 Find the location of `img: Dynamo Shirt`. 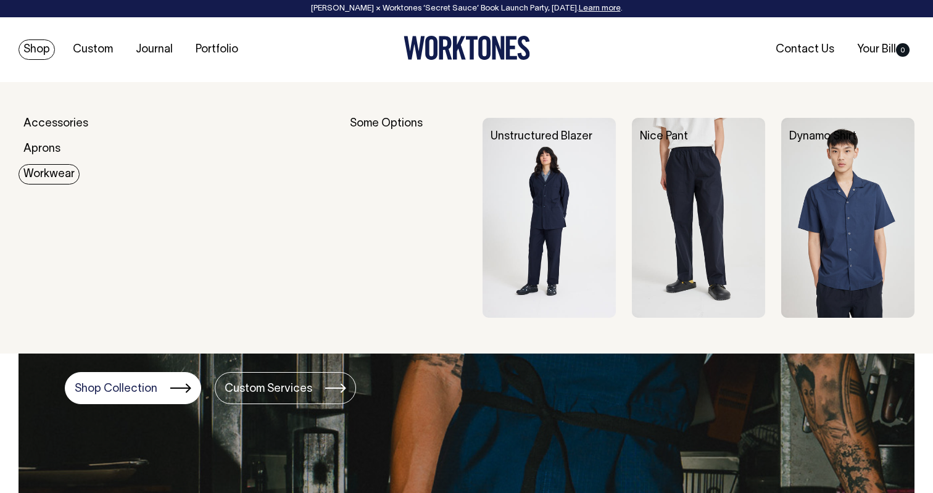

img: Dynamo Shirt is located at coordinates (847, 218).